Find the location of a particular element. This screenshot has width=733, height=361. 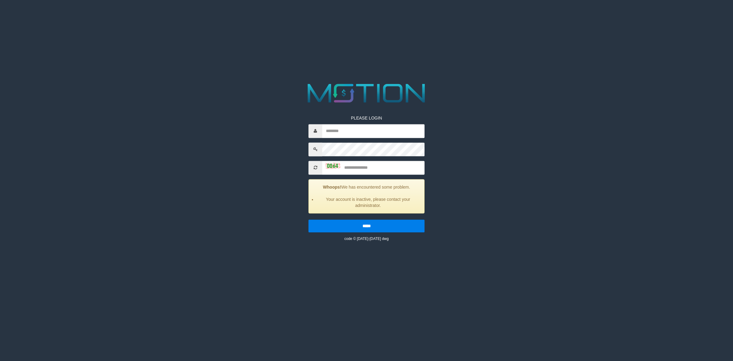

img: MOTION_logo.png is located at coordinates (367, 93).